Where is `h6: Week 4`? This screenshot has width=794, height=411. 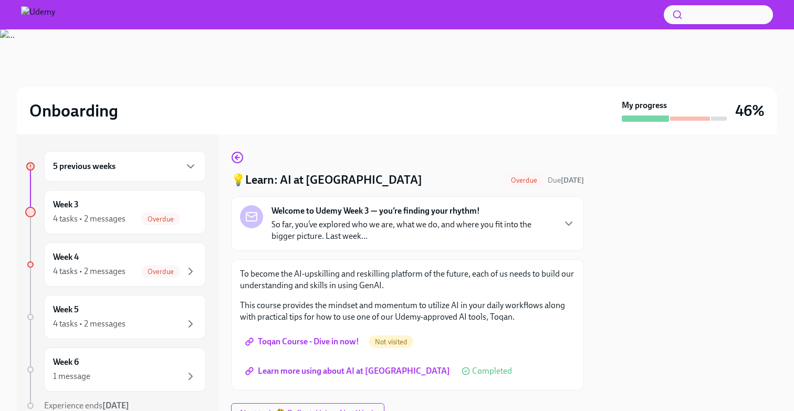
h6: Week 4 is located at coordinates (66, 257).